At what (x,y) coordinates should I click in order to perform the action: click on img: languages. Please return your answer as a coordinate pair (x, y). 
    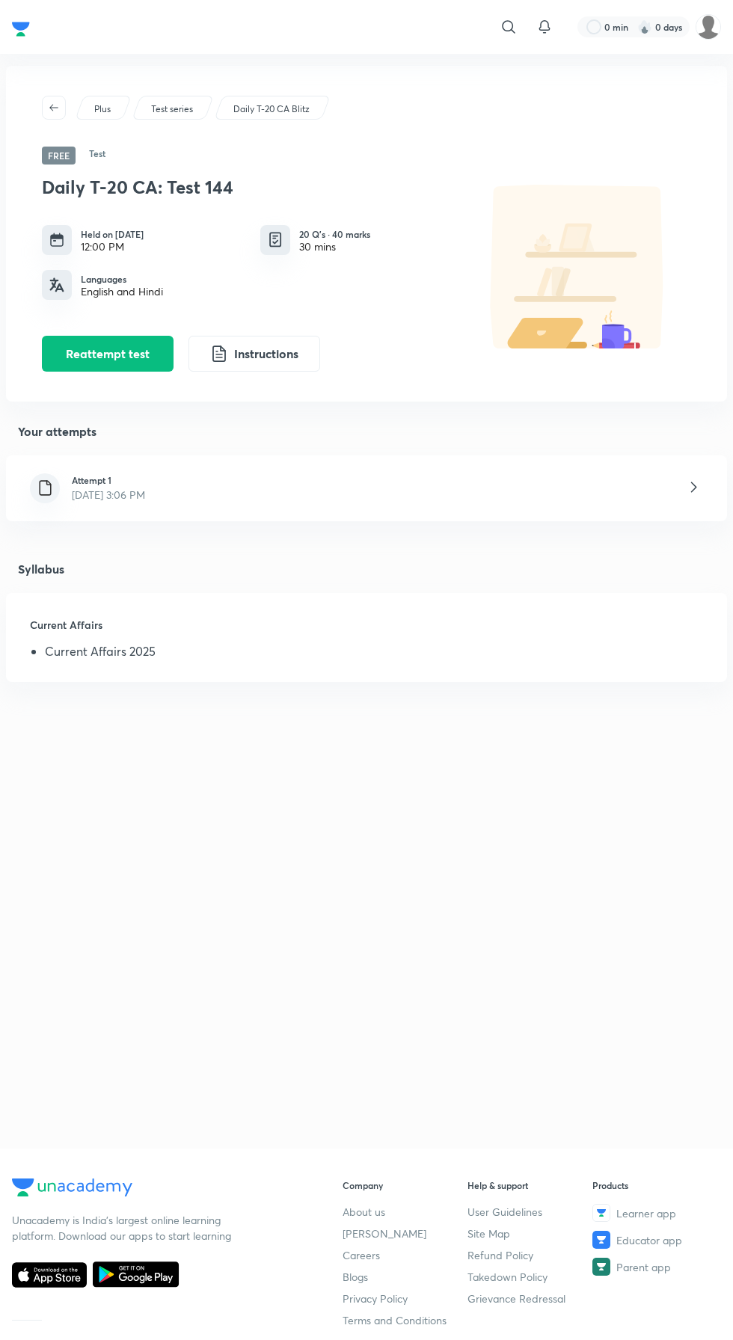
    Looking at the image, I should click on (57, 285).